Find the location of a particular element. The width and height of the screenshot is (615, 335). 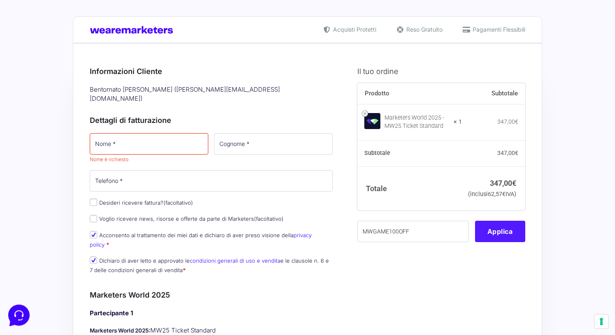

label: Voglio ricevere news, risorse e offerte da parte di Marketers is located at coordinates (186, 219).